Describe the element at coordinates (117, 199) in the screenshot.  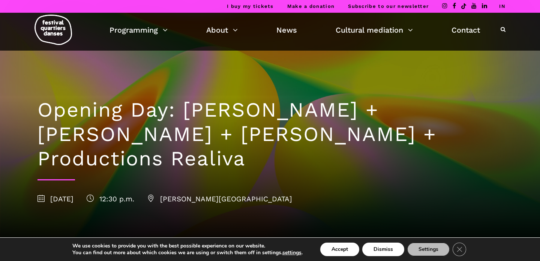
I see `font: 12:30 p.m.` at that location.